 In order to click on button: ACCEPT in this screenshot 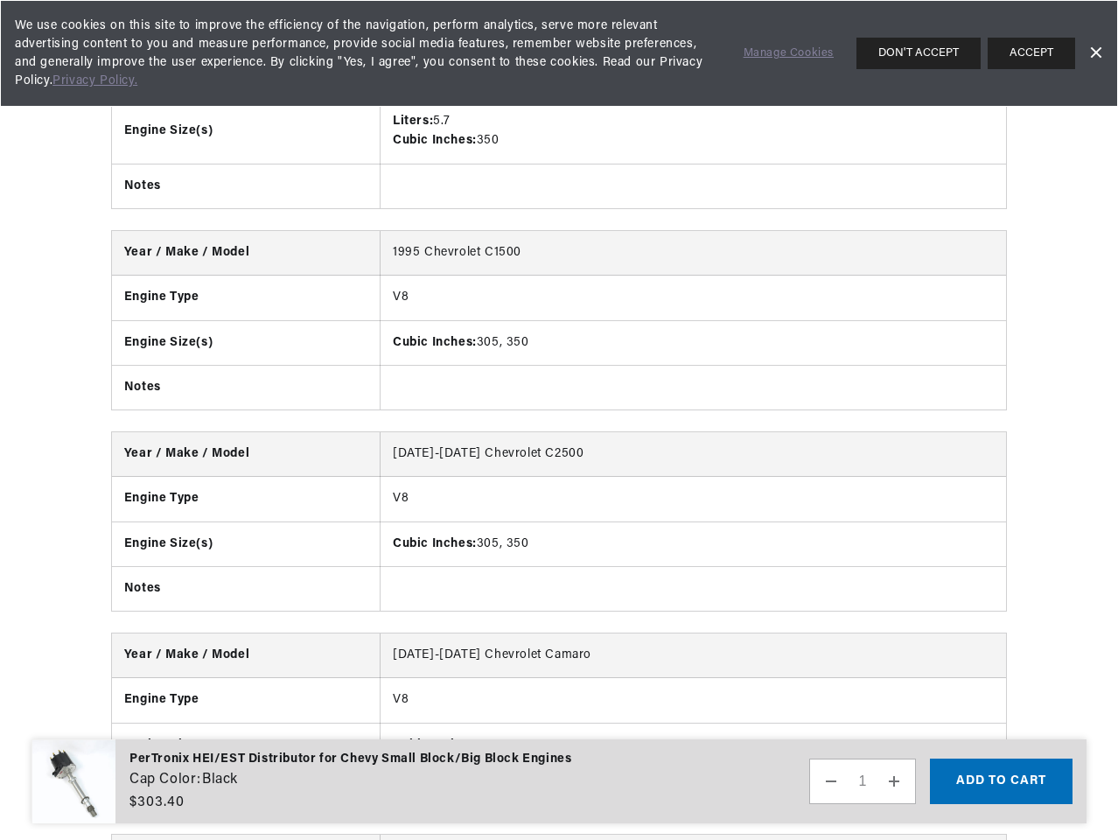, I will do `click(1032, 53)`.